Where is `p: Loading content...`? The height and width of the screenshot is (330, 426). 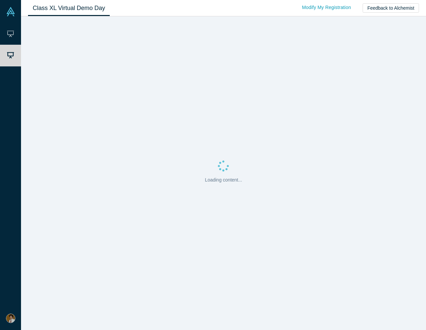
p: Loading content... is located at coordinates (223, 180).